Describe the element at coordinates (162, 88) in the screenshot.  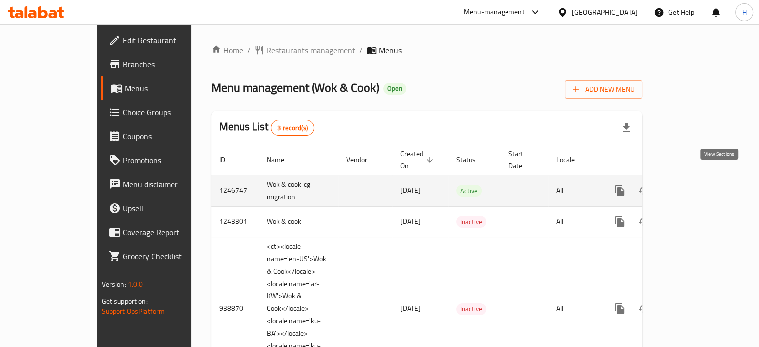
I see `a: Menus` at that location.